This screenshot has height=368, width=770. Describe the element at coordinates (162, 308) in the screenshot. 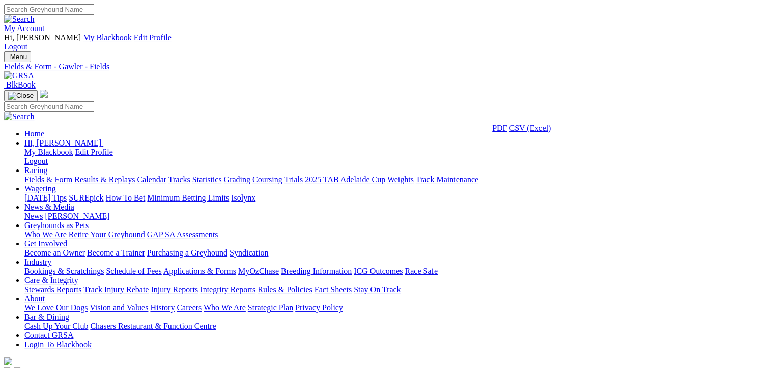

I see `a: History` at that location.